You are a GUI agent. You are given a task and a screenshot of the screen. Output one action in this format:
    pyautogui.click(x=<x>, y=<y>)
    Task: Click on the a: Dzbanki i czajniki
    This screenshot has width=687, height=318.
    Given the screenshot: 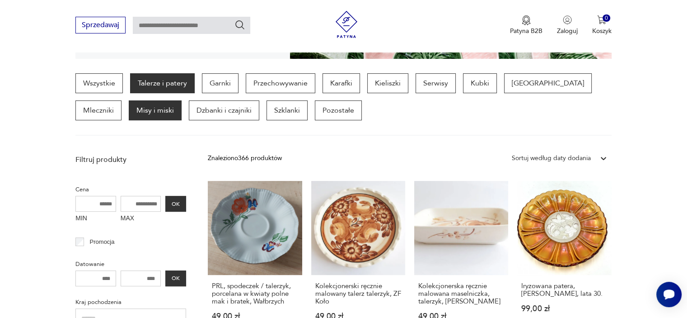 What is the action you would take?
    pyautogui.click(x=224, y=110)
    